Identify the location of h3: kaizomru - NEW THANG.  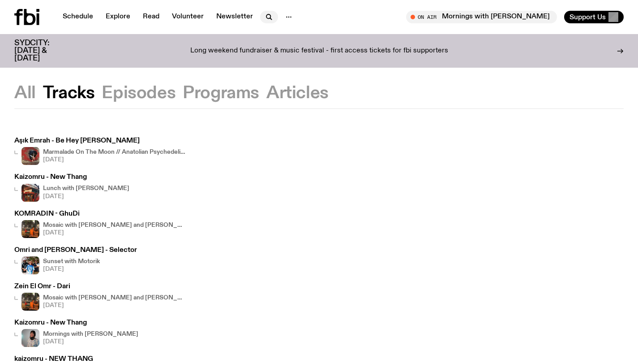
(100, 359).